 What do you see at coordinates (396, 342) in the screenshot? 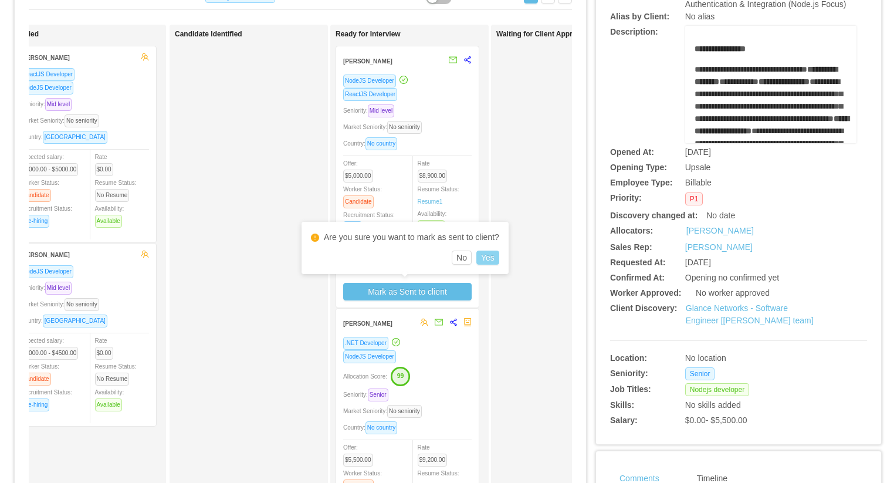
I see `i: icon: check-circle` at bounding box center [396, 342].